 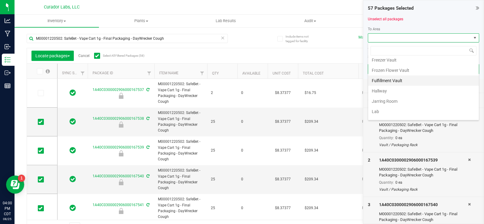 What do you see at coordinates (118, 90) in the screenshot?
I see `a: 1A40C0300002906000167537` at bounding box center [118, 90].